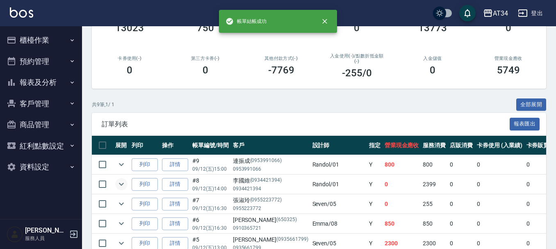 This screenshot has height=249, width=556. What do you see at coordinates (532, 105) in the screenshot?
I see `button: 全部展開` at bounding box center [532, 105].